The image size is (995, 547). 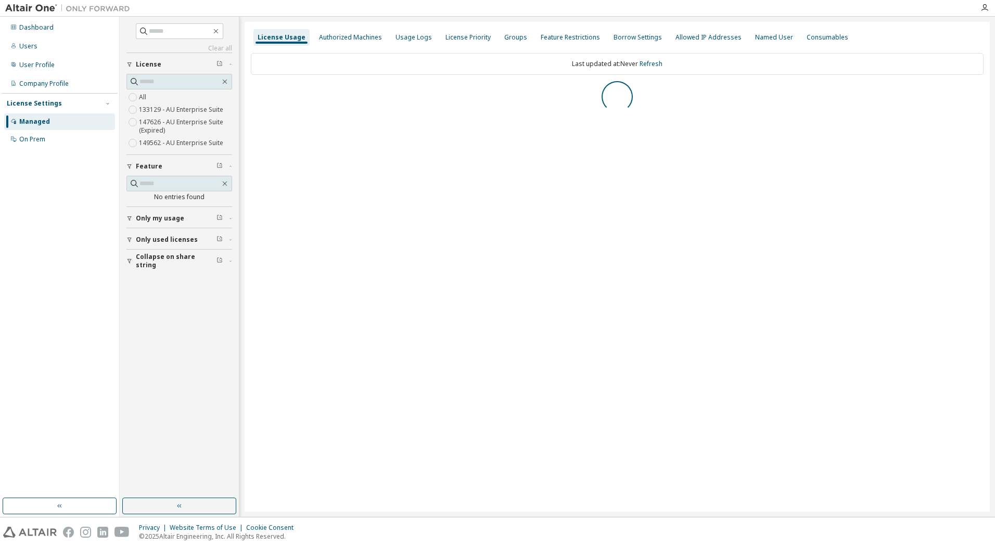 What do you see at coordinates (70, 8) in the screenshot?
I see `img: Altair One` at bounding box center [70, 8].